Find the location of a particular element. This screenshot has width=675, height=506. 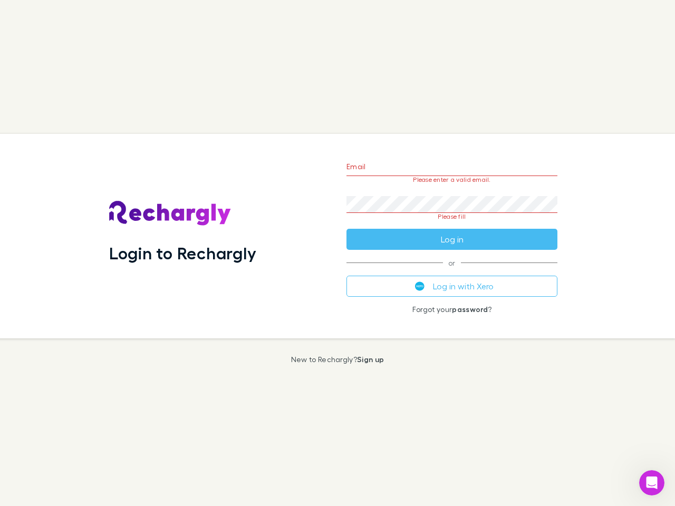

a: password is located at coordinates (470, 309).